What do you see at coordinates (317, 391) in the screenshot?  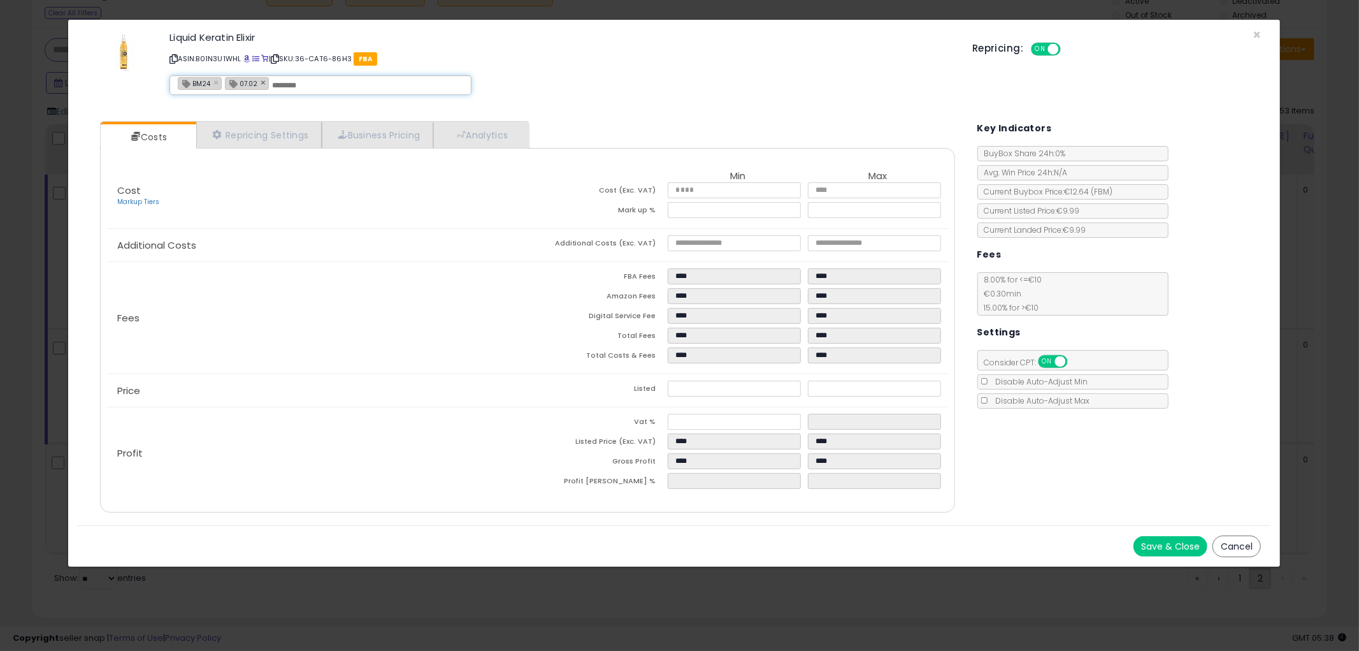 I see `p: Price` at bounding box center [317, 391].